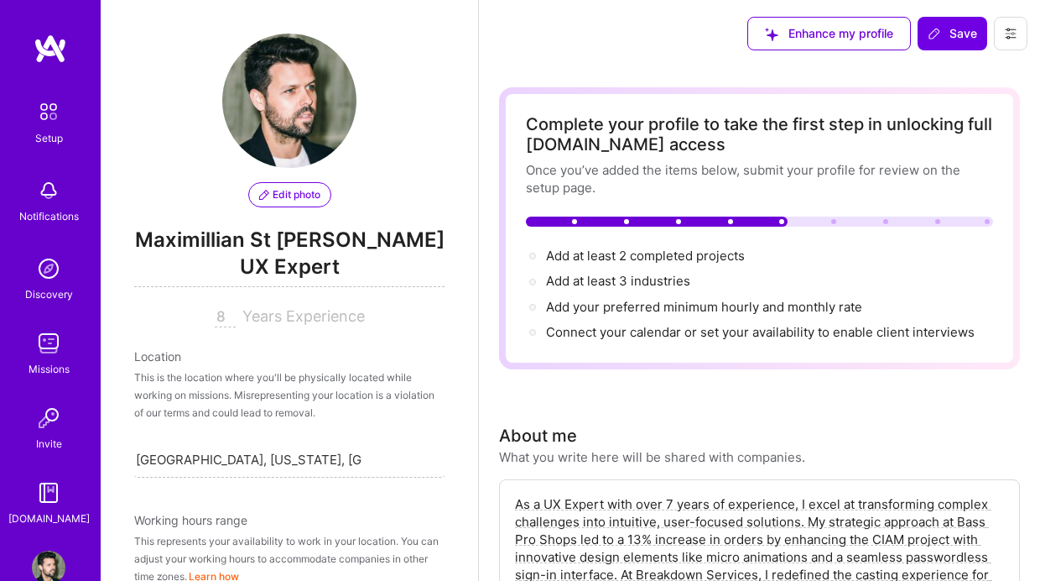 This screenshot has height=581, width=1040. What do you see at coordinates (704, 306) in the screenshot?
I see `span: Add your preferred minimum hourly and monthly rate` at bounding box center [704, 306].